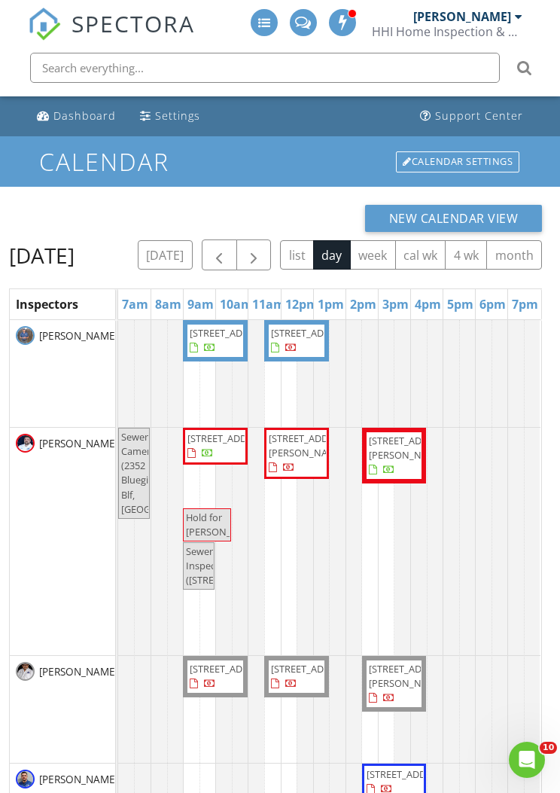 The height and width of the screenshot is (793, 560). I want to click on a: 10am, so click(236, 304).